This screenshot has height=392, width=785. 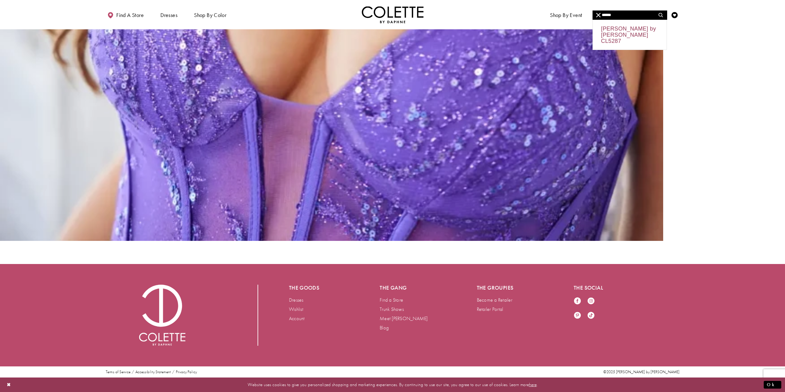 I want to click on h5: The gang, so click(x=416, y=288).